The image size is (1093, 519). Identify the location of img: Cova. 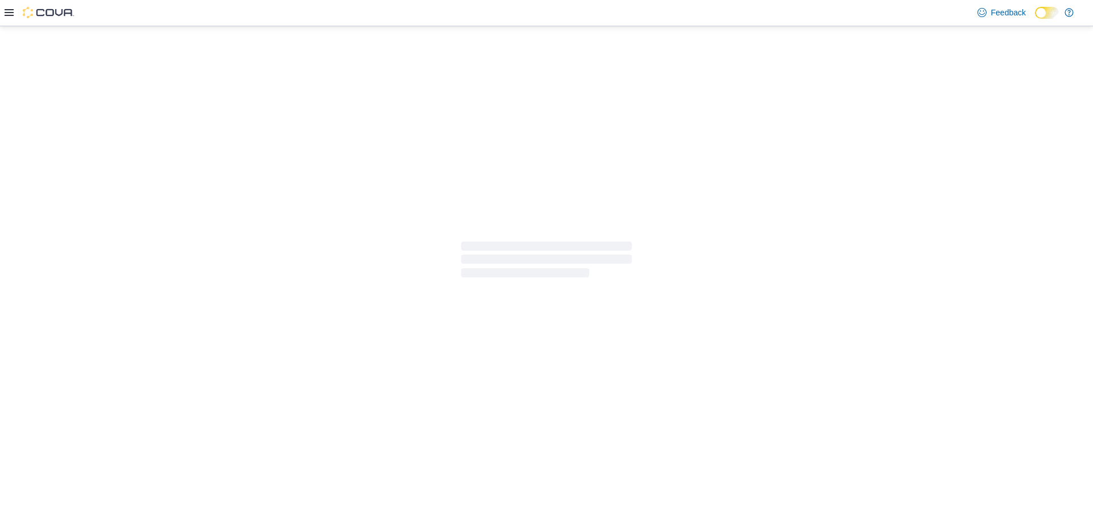
(48, 13).